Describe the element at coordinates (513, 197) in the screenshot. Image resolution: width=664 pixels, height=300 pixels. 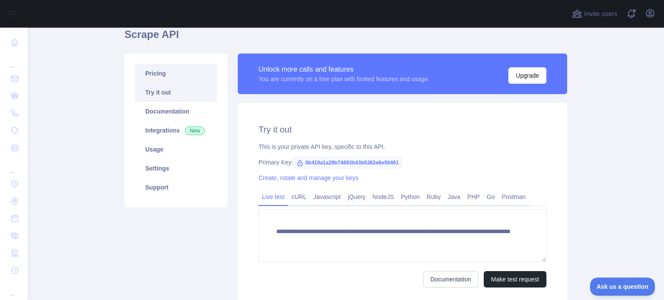
I see `a: Postman` at that location.